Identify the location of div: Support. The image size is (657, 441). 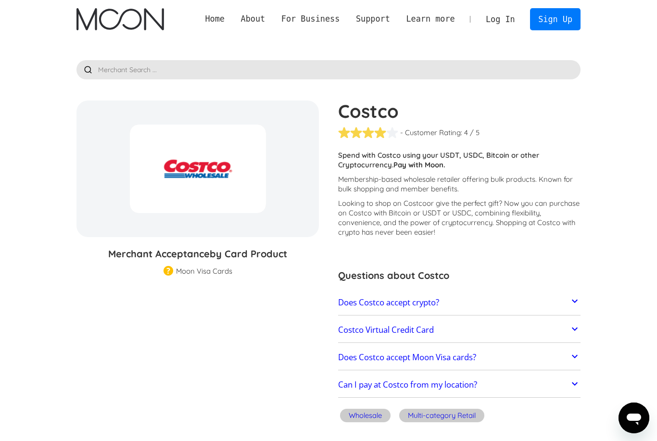
(373, 19).